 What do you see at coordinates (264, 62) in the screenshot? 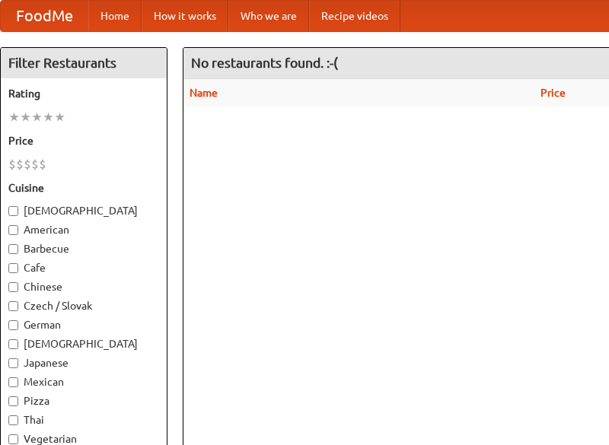
I see `ng-pluralize: No restaurants found. :-(` at bounding box center [264, 62].